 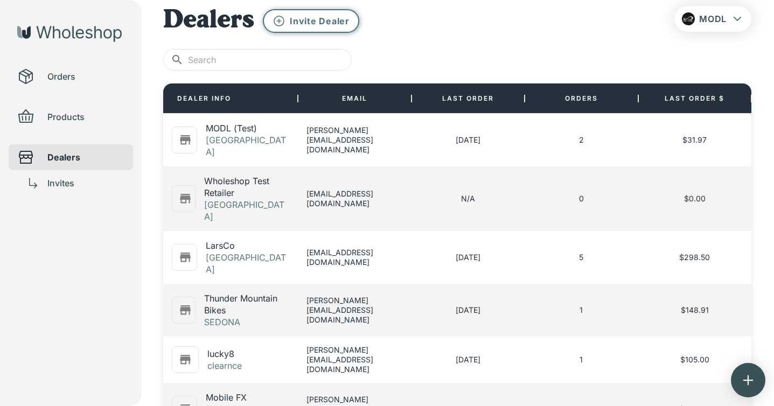 I want to click on p: lucky8, so click(x=224, y=354).